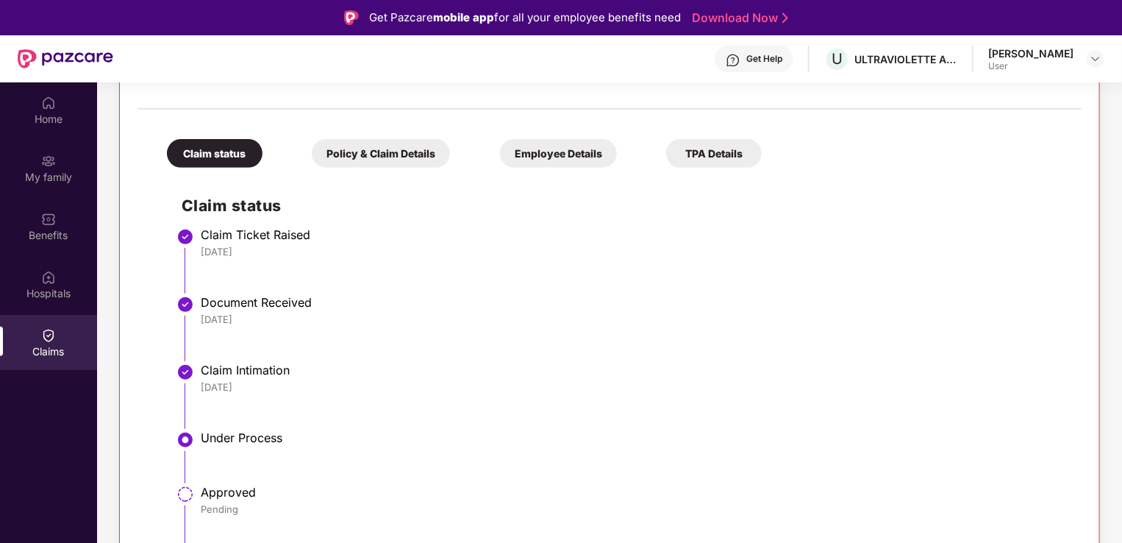 The image size is (1122, 543). Describe the element at coordinates (185, 440) in the screenshot. I see `img: svg+xml;base64,PHN2ZyBpZD0iU3RlcC1BY3RpdmUtMzJ4MzIiIHhtbG5zPSJodHRwOi8vd3d3LnczLm9yZy8yMDAwL3N2Zy...` at that location.